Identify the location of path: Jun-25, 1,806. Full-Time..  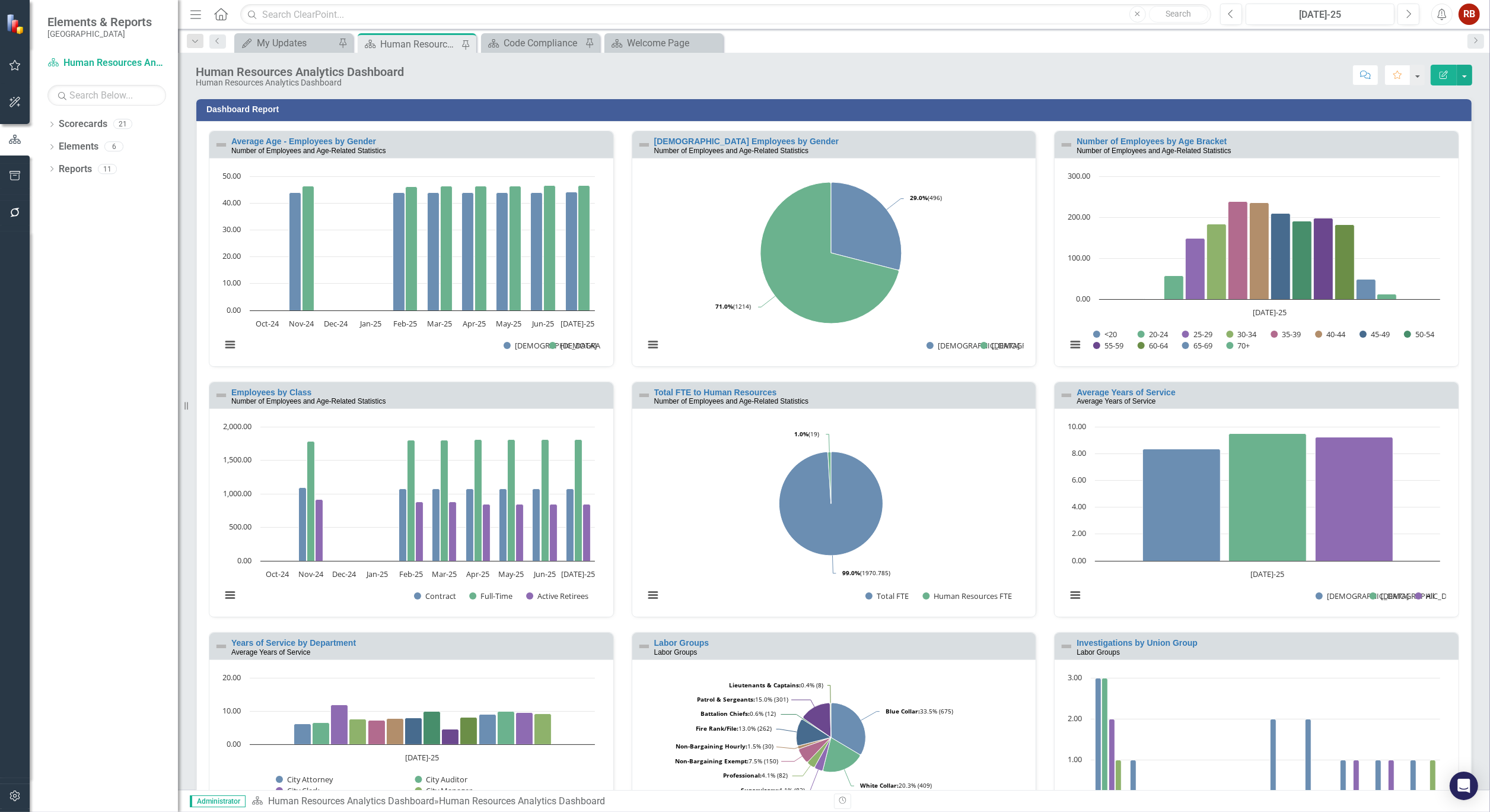
(546, 500).